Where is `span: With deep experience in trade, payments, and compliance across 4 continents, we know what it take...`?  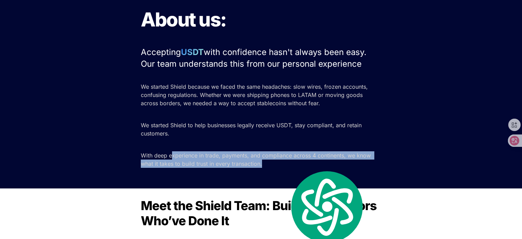
span: With deep experience in trade, payments, and compliance across 4 continents, we know what it take... is located at coordinates (256, 159).